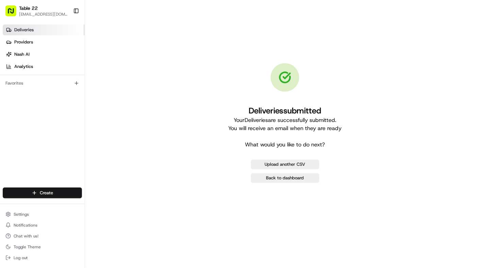 This screenshot has width=485, height=268. What do you see at coordinates (20, 258) in the screenshot?
I see `span: Log out` at bounding box center [20, 258].